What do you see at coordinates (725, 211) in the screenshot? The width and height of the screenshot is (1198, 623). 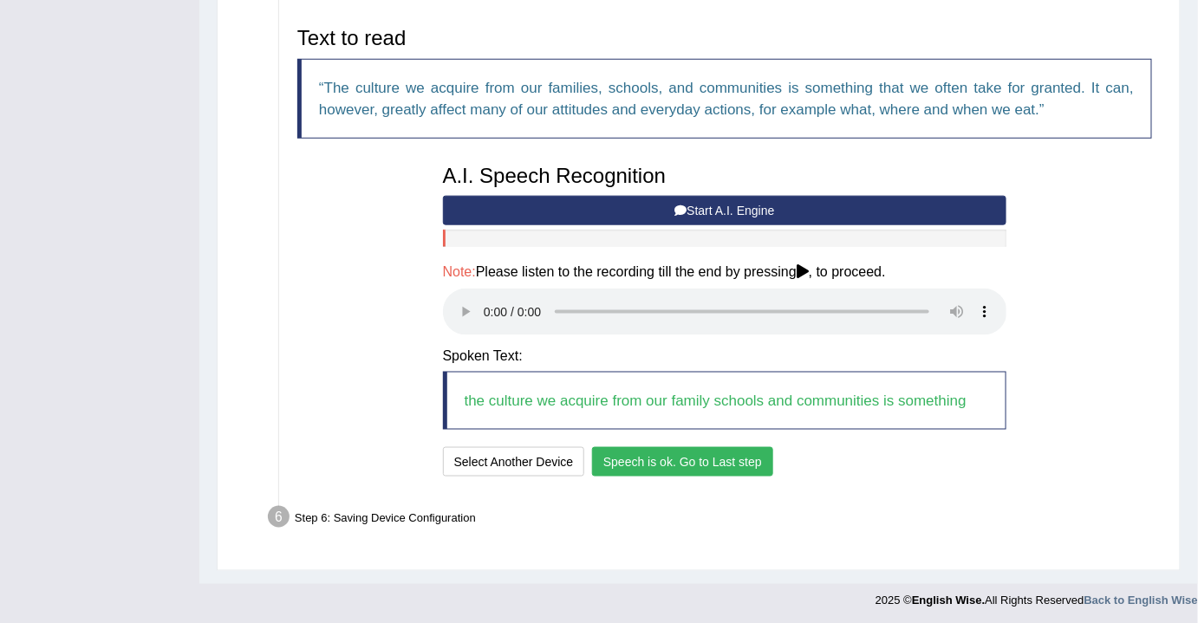 I see `button: Start A.I. Engine` at bounding box center [725, 211].